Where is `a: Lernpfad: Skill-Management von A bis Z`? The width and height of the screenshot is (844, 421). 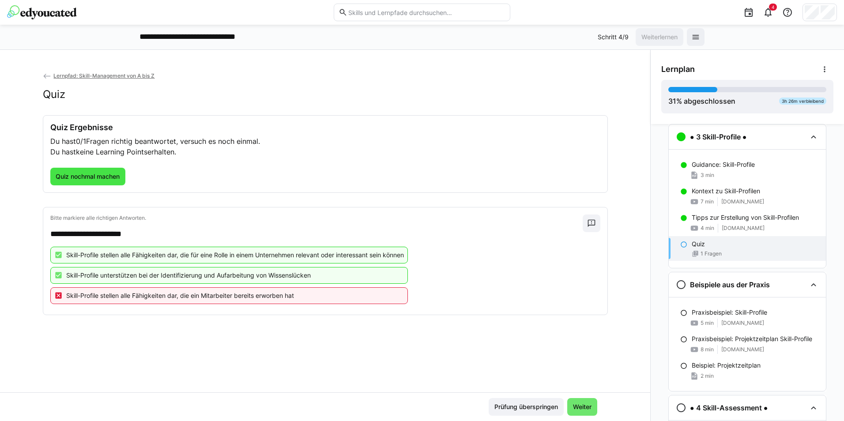
a: Lernpfad: Skill-Management von A bis Z is located at coordinates (99, 75).